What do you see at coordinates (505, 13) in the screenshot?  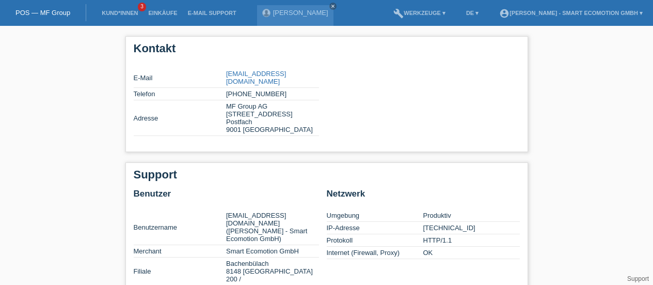 I see `i: account_circle` at bounding box center [505, 13].